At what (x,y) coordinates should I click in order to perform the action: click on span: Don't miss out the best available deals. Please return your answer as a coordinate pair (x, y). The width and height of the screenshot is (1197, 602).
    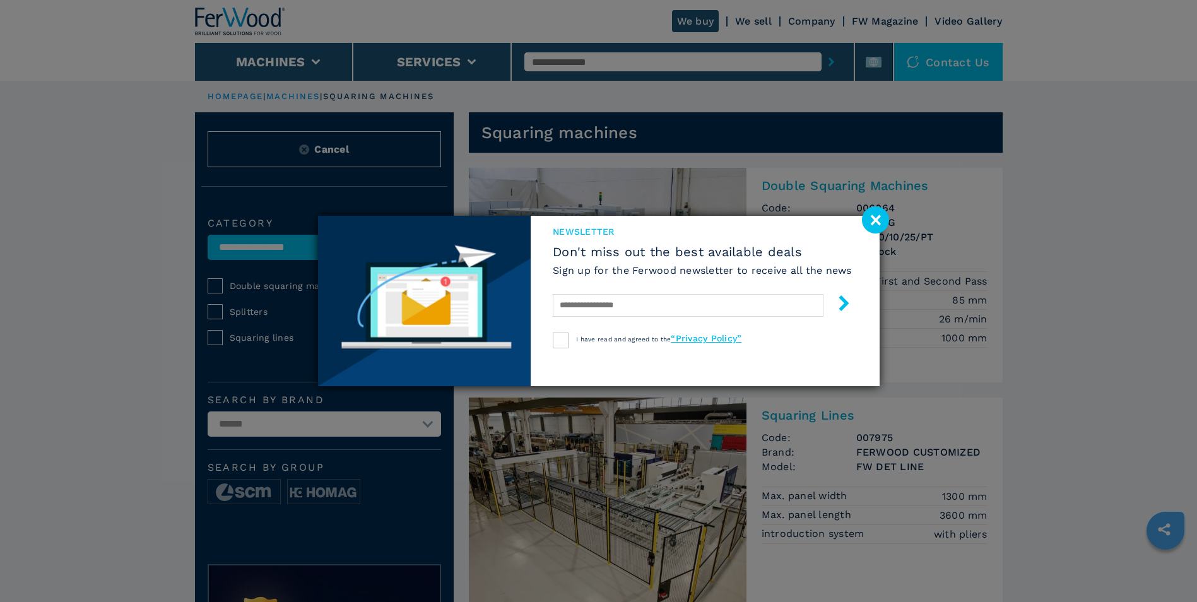
    Looking at the image, I should click on (702, 252).